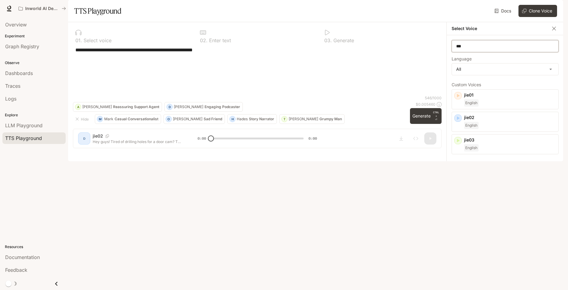 The height and width of the screenshot is (290, 568). Describe the element at coordinates (505, 85) in the screenshot. I see `p: Custom Voices` at that location.